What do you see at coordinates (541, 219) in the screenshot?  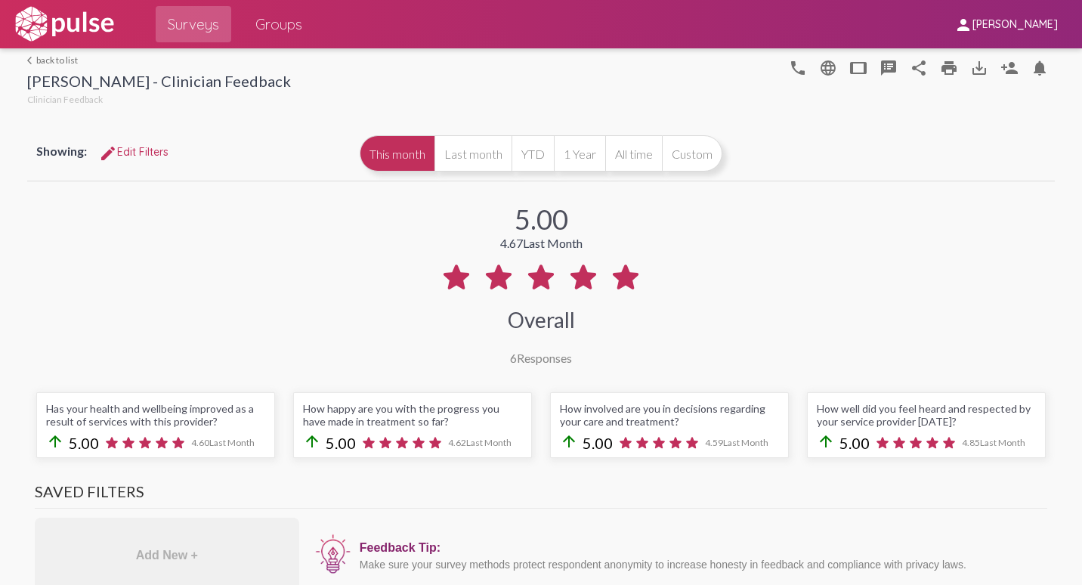 I see `div: 5.00` at bounding box center [541, 219].